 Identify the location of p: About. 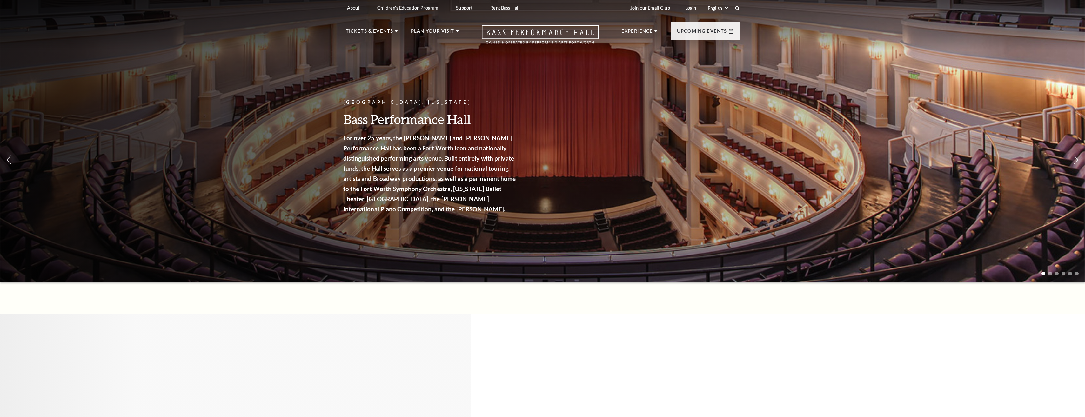
(353, 8).